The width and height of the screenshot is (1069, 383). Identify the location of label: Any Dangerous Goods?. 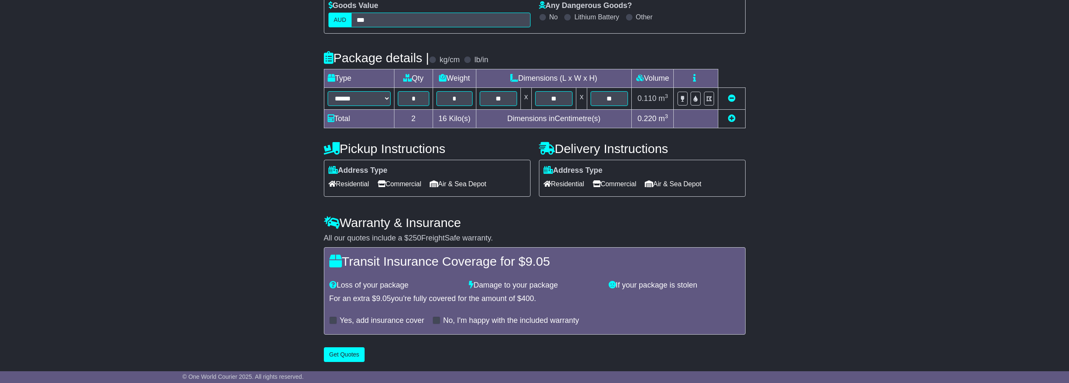
(585, 6).